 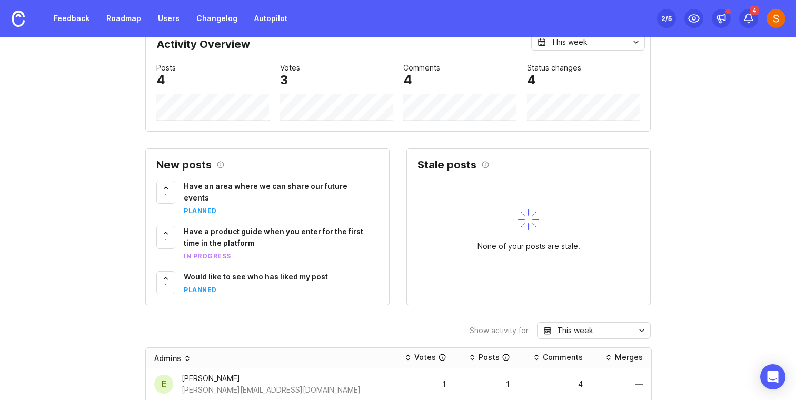 I want to click on img: Canny Home, so click(x=18, y=18).